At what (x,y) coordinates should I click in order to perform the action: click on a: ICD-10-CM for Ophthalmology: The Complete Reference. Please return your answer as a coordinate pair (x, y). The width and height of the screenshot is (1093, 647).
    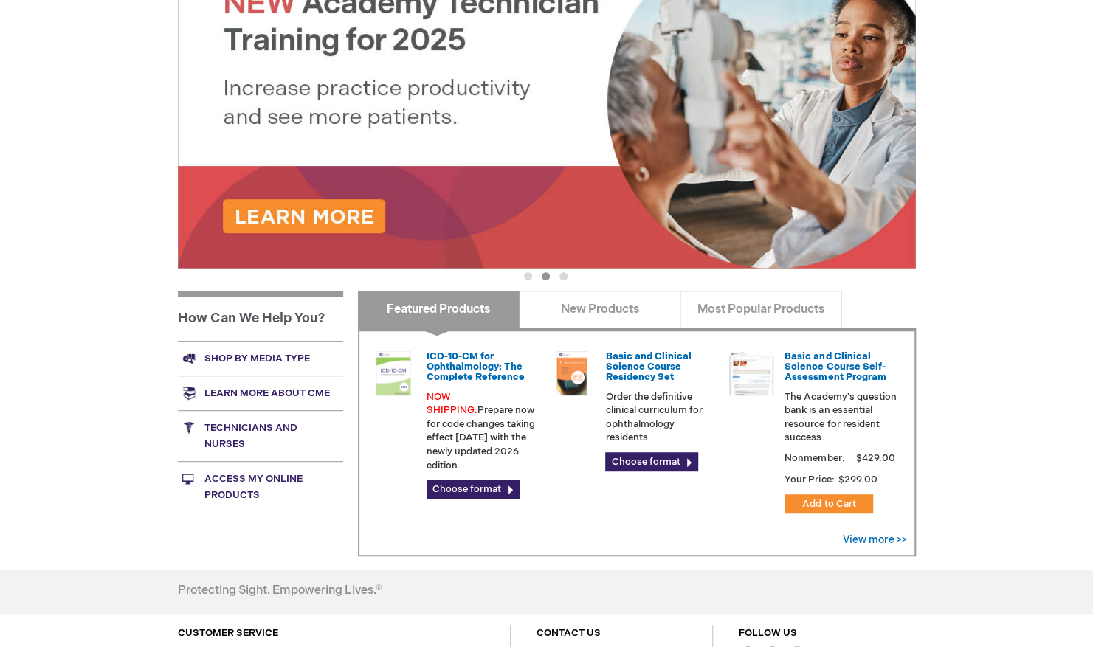
    Looking at the image, I should click on (475, 367).